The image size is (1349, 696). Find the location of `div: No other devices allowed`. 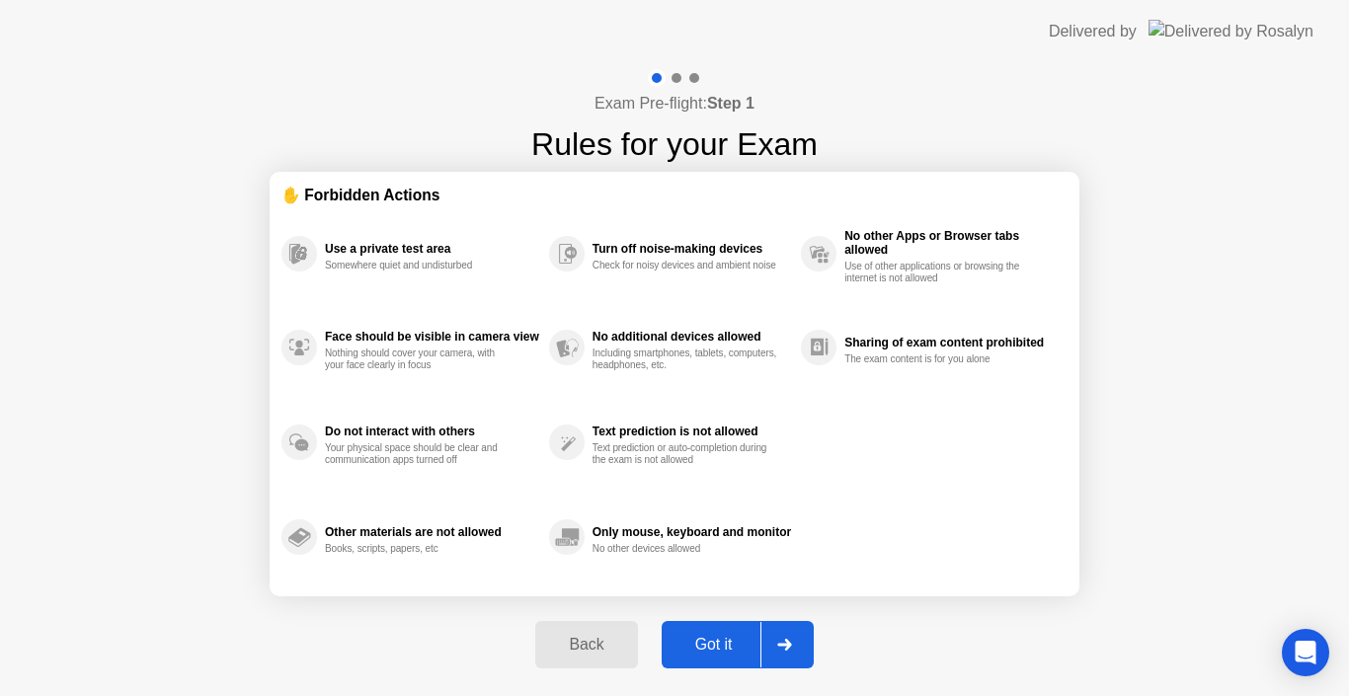

div: No other devices allowed is located at coordinates (685, 549).